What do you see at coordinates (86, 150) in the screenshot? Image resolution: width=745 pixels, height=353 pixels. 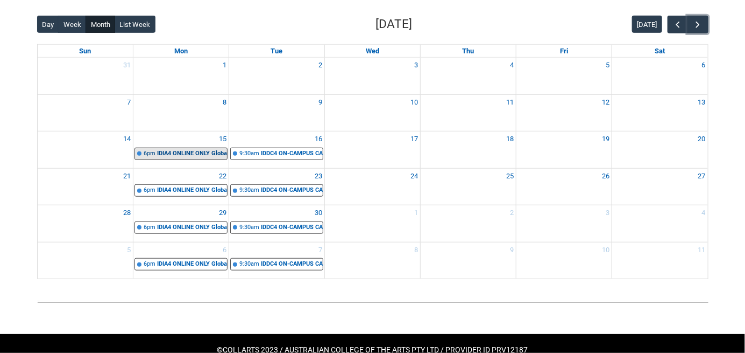 I see `td: Go to September 14, 2025` at bounding box center [86, 150].